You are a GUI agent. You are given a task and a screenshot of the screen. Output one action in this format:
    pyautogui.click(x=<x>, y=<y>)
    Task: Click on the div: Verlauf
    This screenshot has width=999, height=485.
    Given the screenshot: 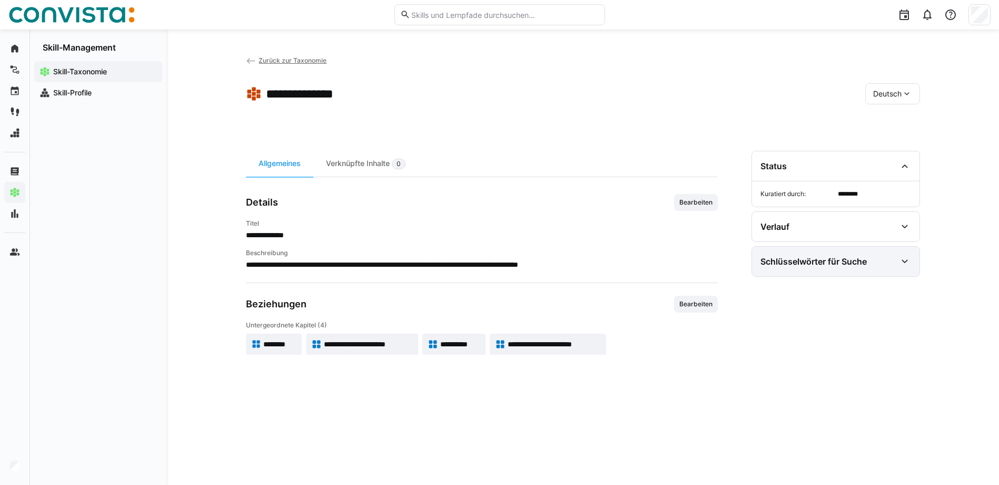 What is the action you would take?
    pyautogui.click(x=775, y=226)
    